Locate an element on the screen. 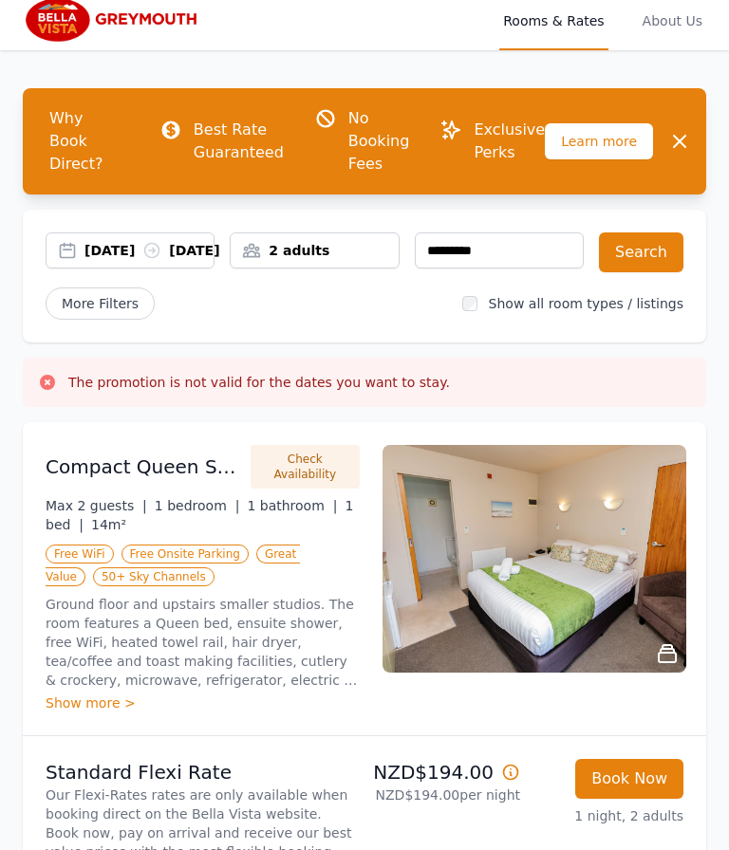  p: NZD$194.00 is located at coordinates (446, 773).